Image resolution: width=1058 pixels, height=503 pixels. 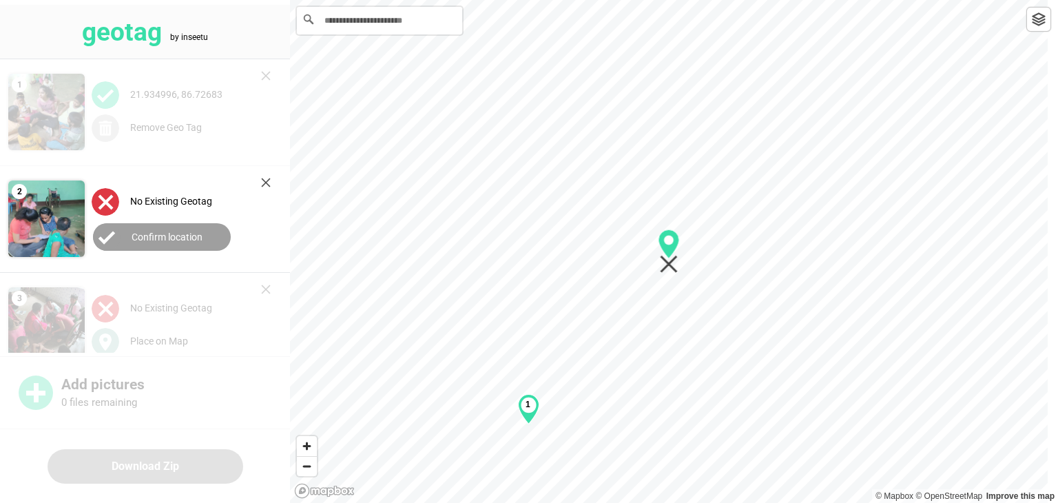 I want to click on tspan: by inseetu, so click(x=189, y=37).